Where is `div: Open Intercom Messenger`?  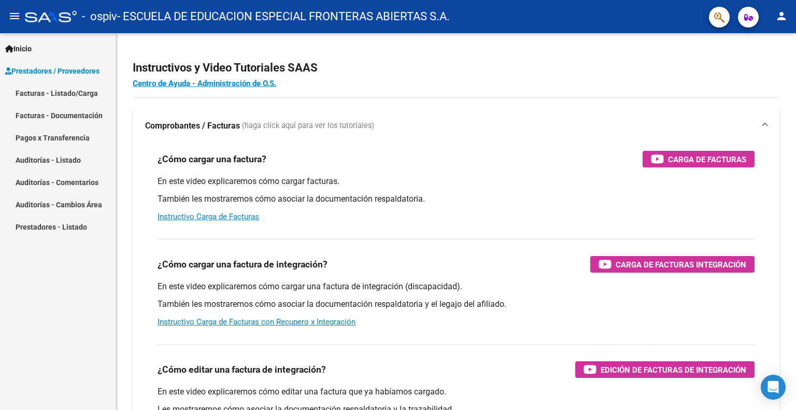
div: Open Intercom Messenger is located at coordinates (774, 387).